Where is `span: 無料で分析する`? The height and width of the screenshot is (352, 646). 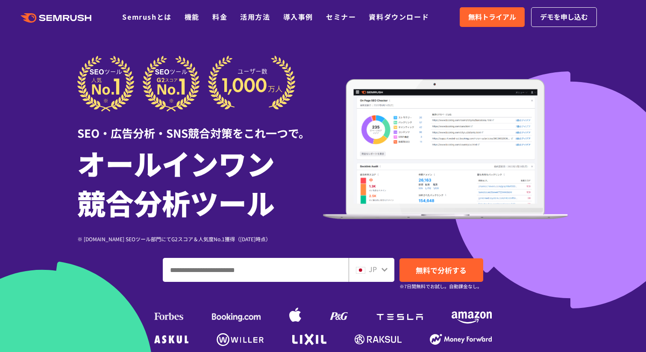
span: 無料で分析する is located at coordinates (441, 270).